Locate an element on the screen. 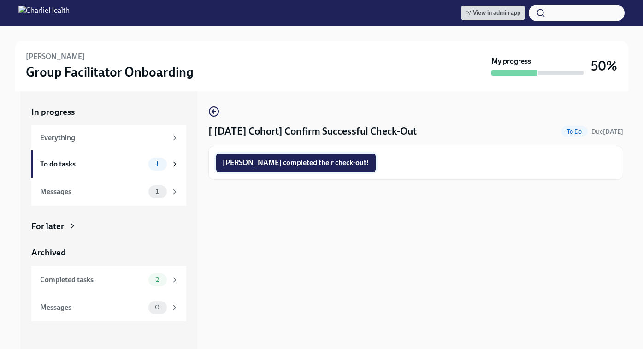 Image resolution: width=643 pixels, height=349 pixels. a: To do tasks1 is located at coordinates (109, 164).